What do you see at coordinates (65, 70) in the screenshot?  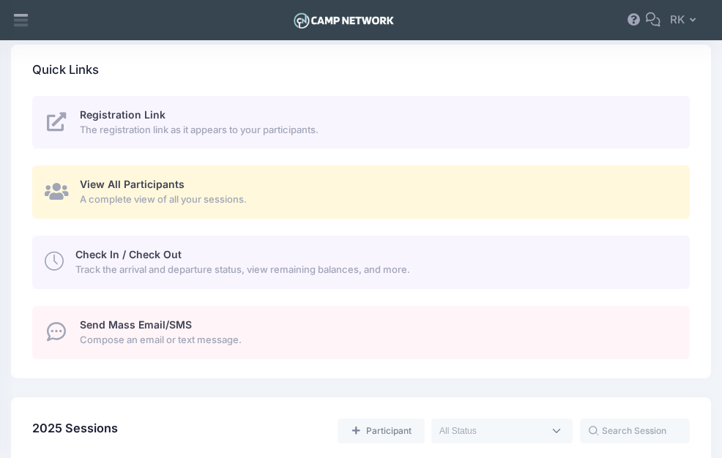 I see `h4: Quick Links` at bounding box center [65, 70].